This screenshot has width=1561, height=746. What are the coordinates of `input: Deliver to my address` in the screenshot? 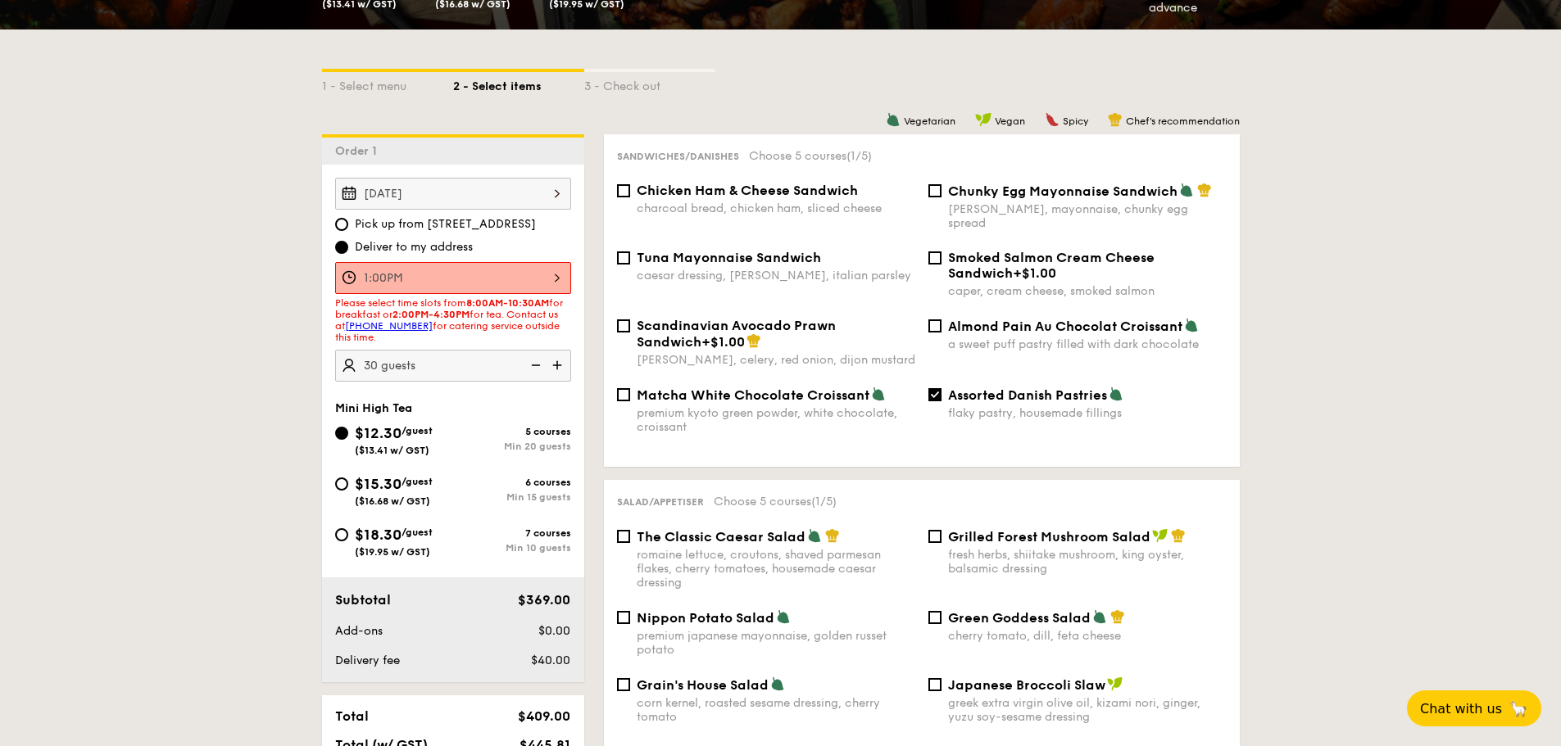 It's located at (342, 247).